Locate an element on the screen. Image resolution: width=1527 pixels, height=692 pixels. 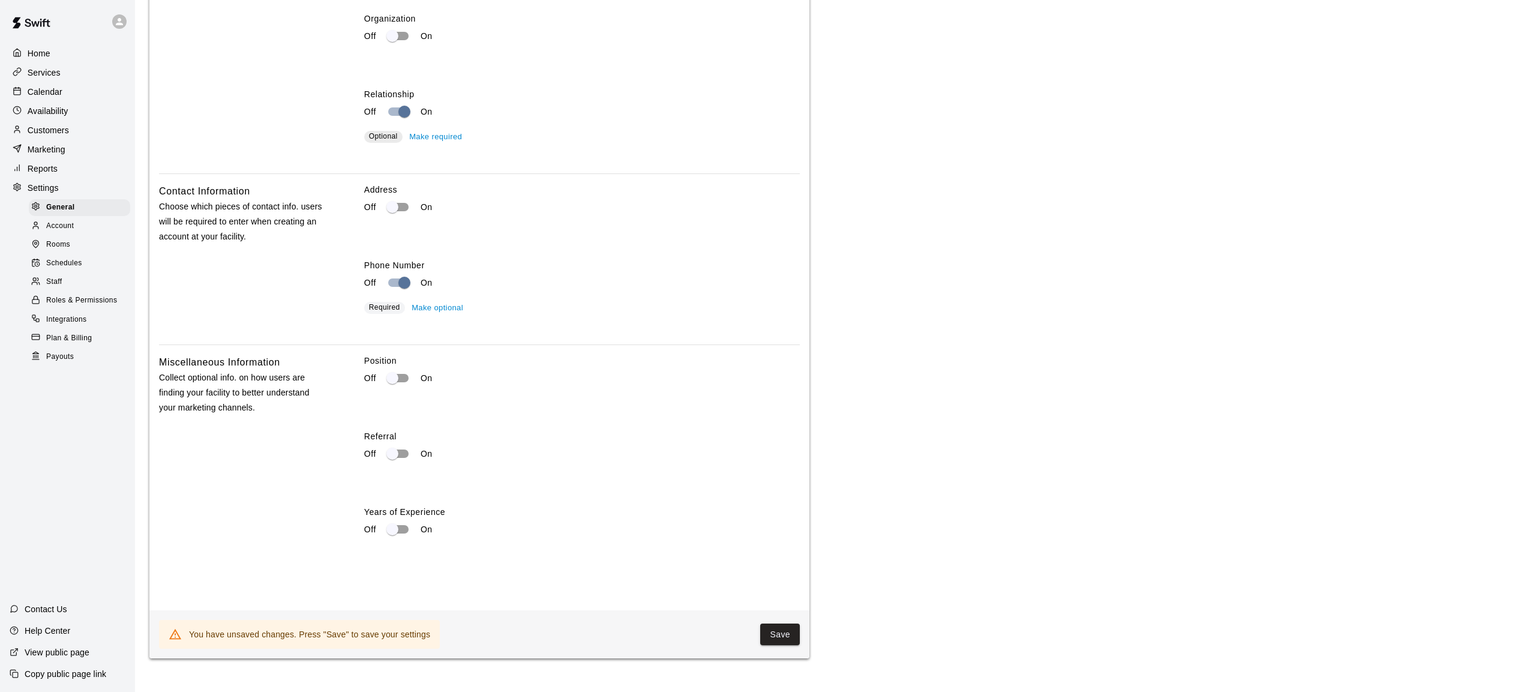
a: Rooms is located at coordinates (82, 245).